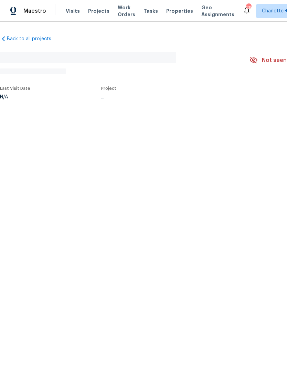  I want to click on span: Visits, so click(73, 11).